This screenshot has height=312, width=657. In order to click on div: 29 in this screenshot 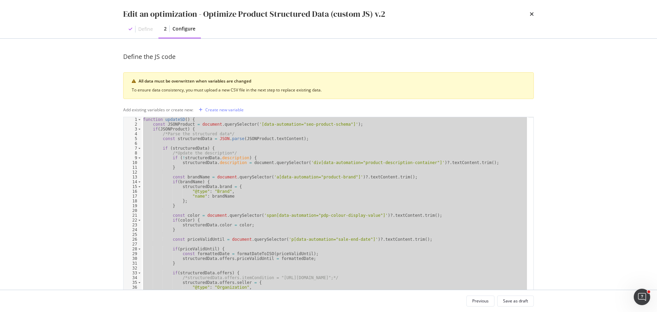, I will do `click(132, 253)`.